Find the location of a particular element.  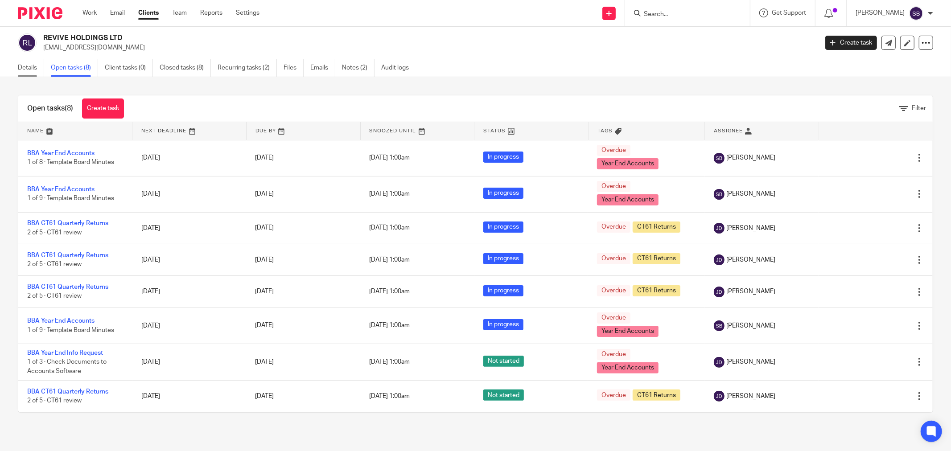

a: Open tasks (8) is located at coordinates (74, 68).